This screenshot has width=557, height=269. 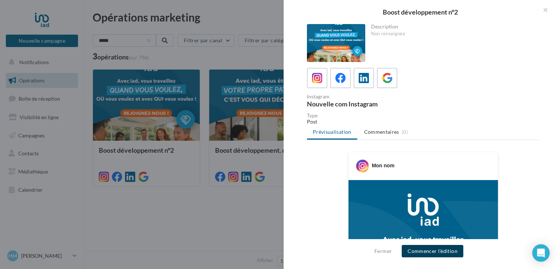 What do you see at coordinates (405, 132) in the screenshot?
I see `span: (0)` at bounding box center [405, 132].